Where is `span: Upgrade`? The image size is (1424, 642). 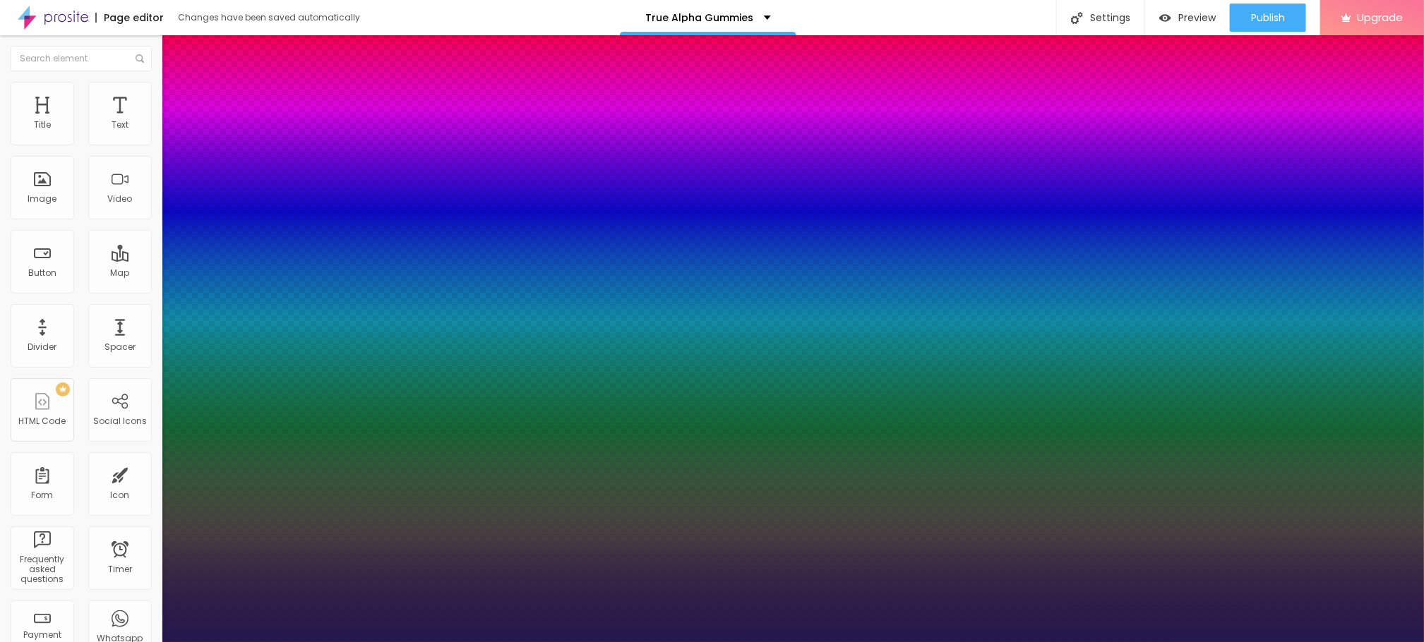
span: Upgrade is located at coordinates (1379, 17).